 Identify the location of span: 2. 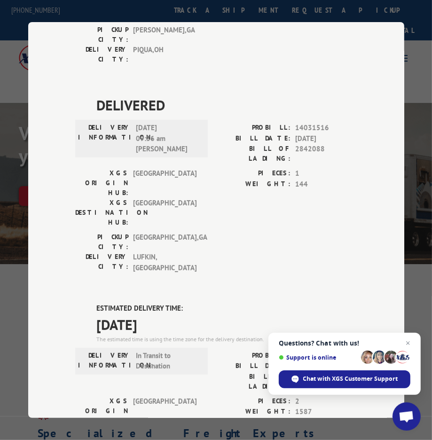
(326, 401).